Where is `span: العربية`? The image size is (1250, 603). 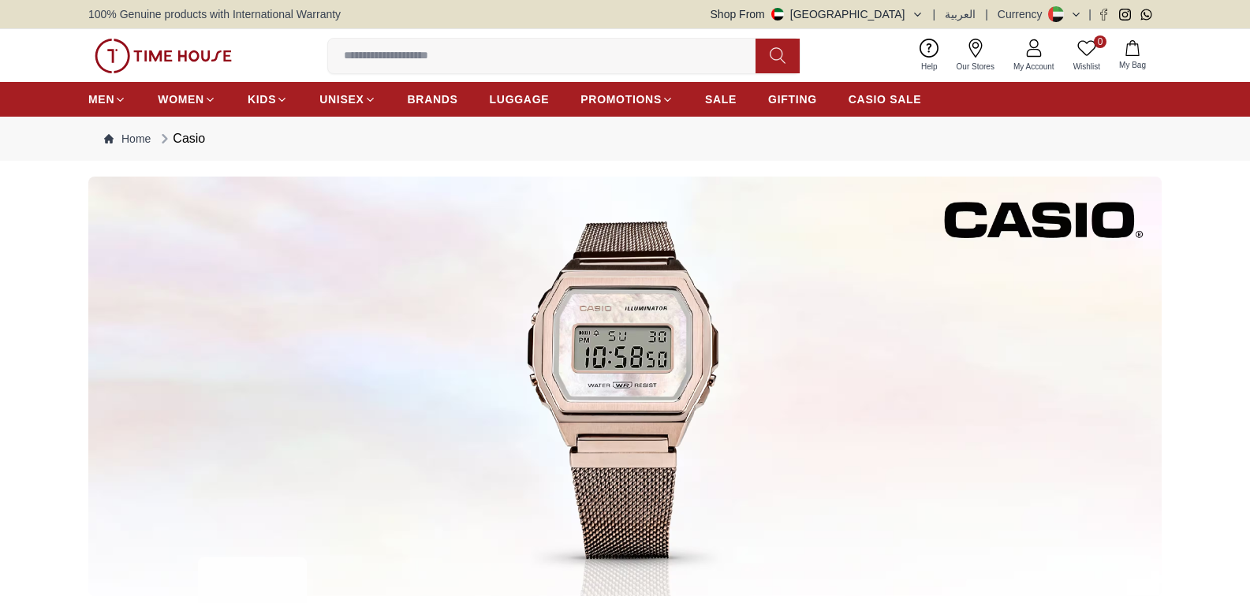
span: العربية is located at coordinates (960, 14).